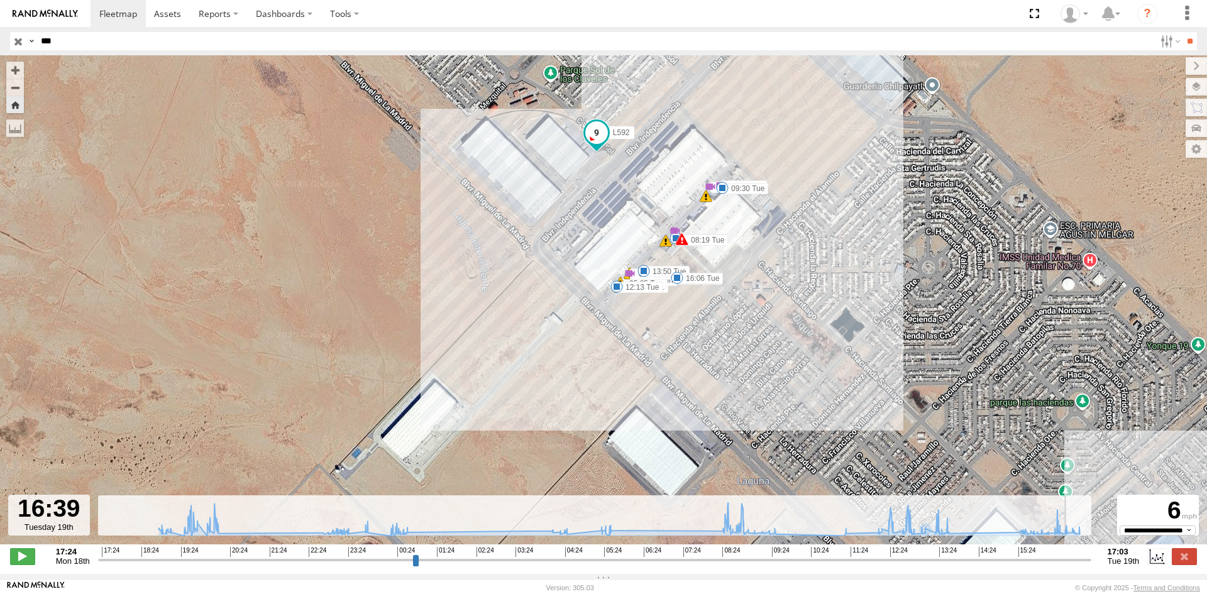 The height and width of the screenshot is (594, 1207). What do you see at coordinates (1075, 14) in the screenshot?
I see `div: Roberto Garcia` at bounding box center [1075, 14].